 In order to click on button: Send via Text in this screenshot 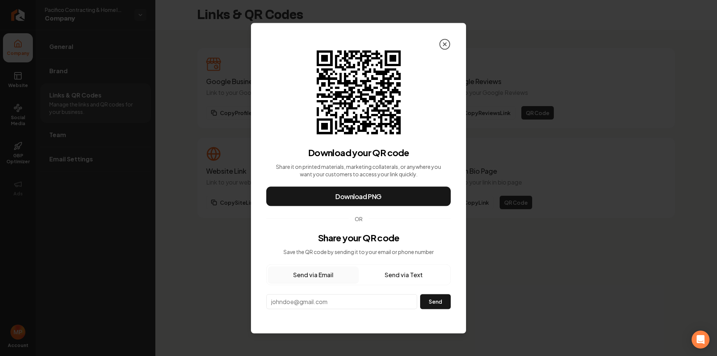, I will do `click(404, 275)`.